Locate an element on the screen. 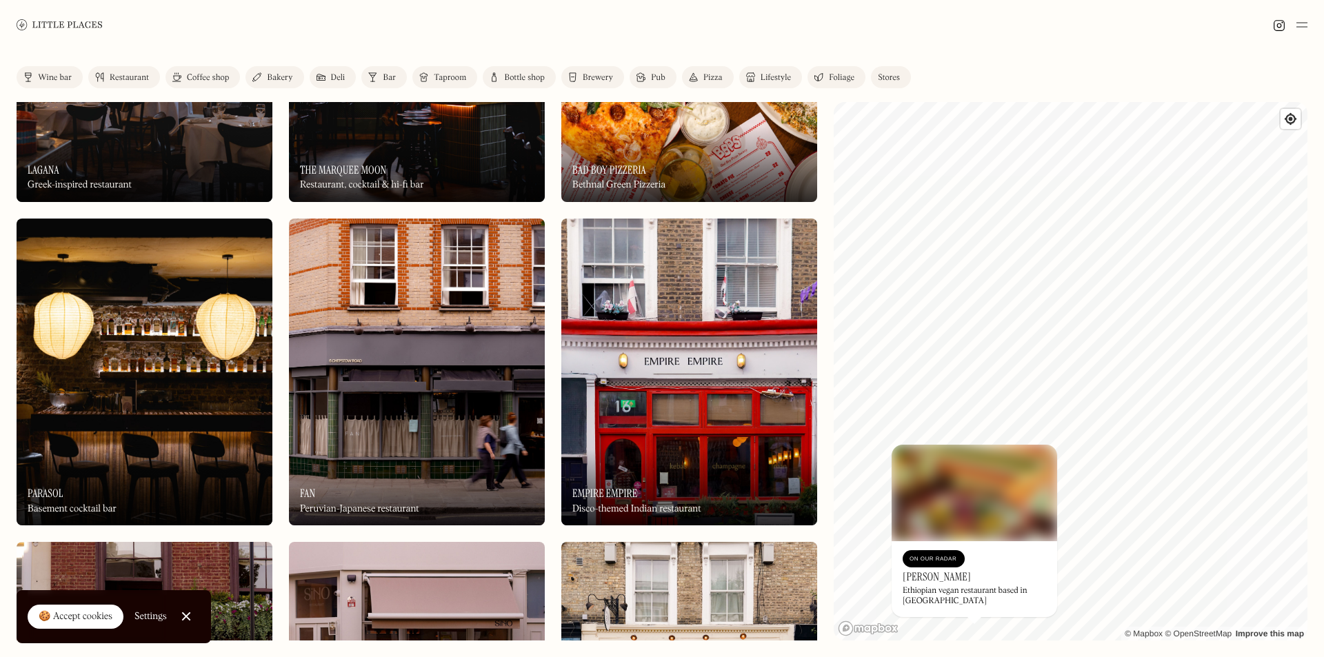  div: Close Cookie Popup is located at coordinates (185, 616).